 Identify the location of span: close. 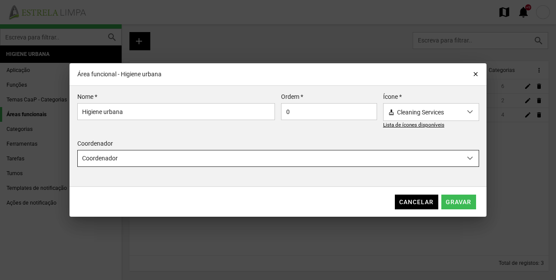
(475, 74).